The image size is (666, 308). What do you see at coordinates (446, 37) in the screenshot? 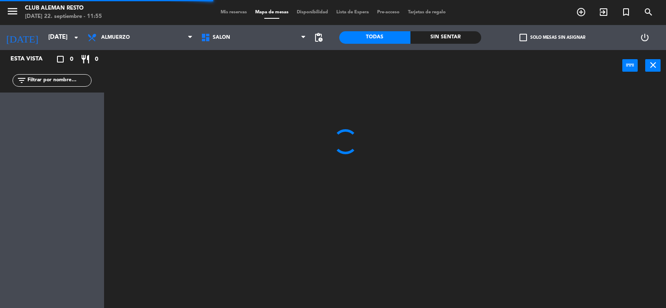
I see `div: Sin sentar` at bounding box center [446, 37].